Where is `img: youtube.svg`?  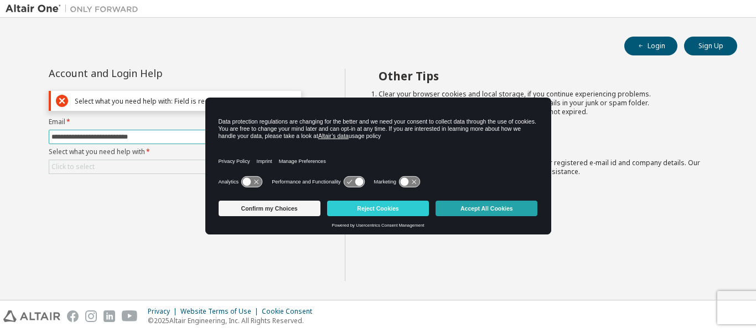 img: youtube.svg is located at coordinates (130, 316).